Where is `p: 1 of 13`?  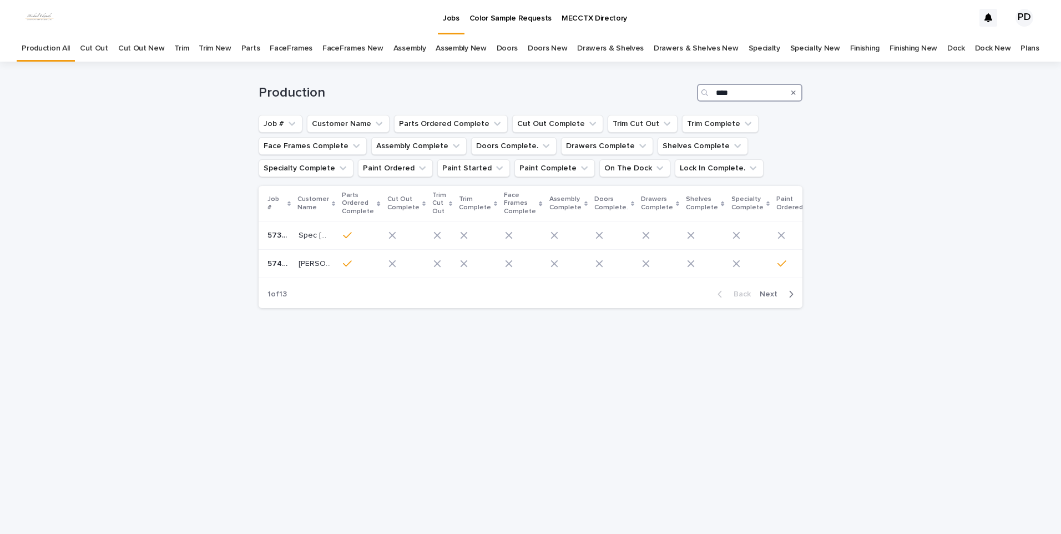
p: 1 of 13 is located at coordinates (277, 294).